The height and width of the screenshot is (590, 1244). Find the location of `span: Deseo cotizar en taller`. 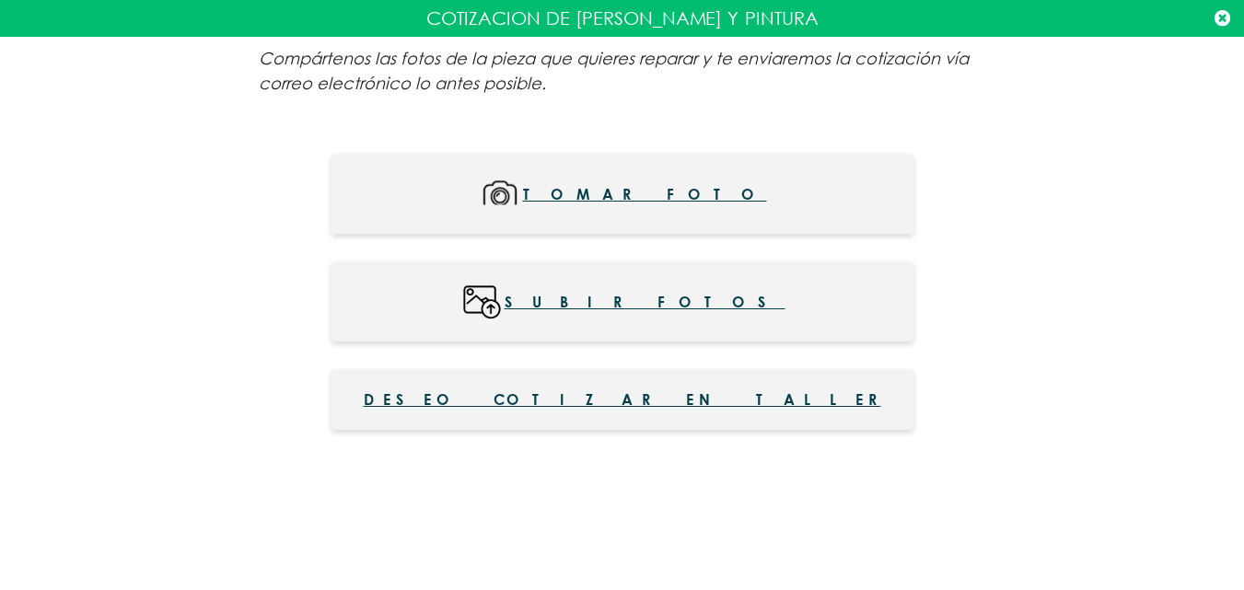

span: Deseo cotizar en taller is located at coordinates (622, 400).